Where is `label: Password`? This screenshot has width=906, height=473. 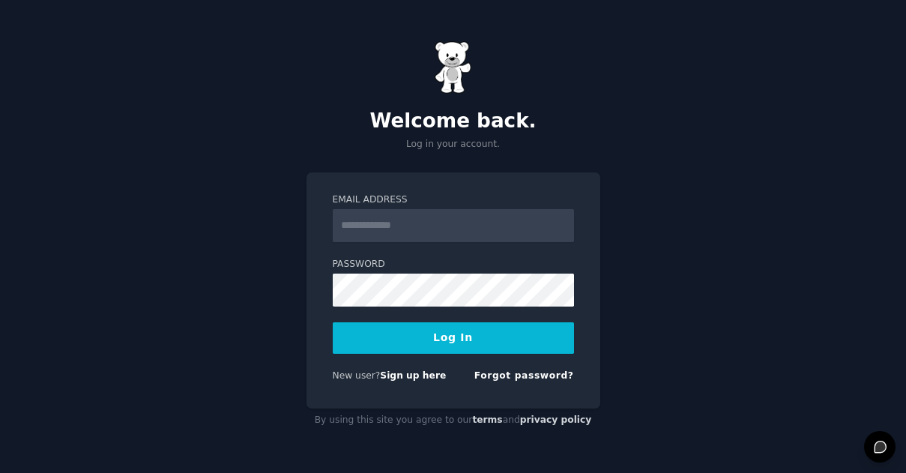 label: Password is located at coordinates (453, 265).